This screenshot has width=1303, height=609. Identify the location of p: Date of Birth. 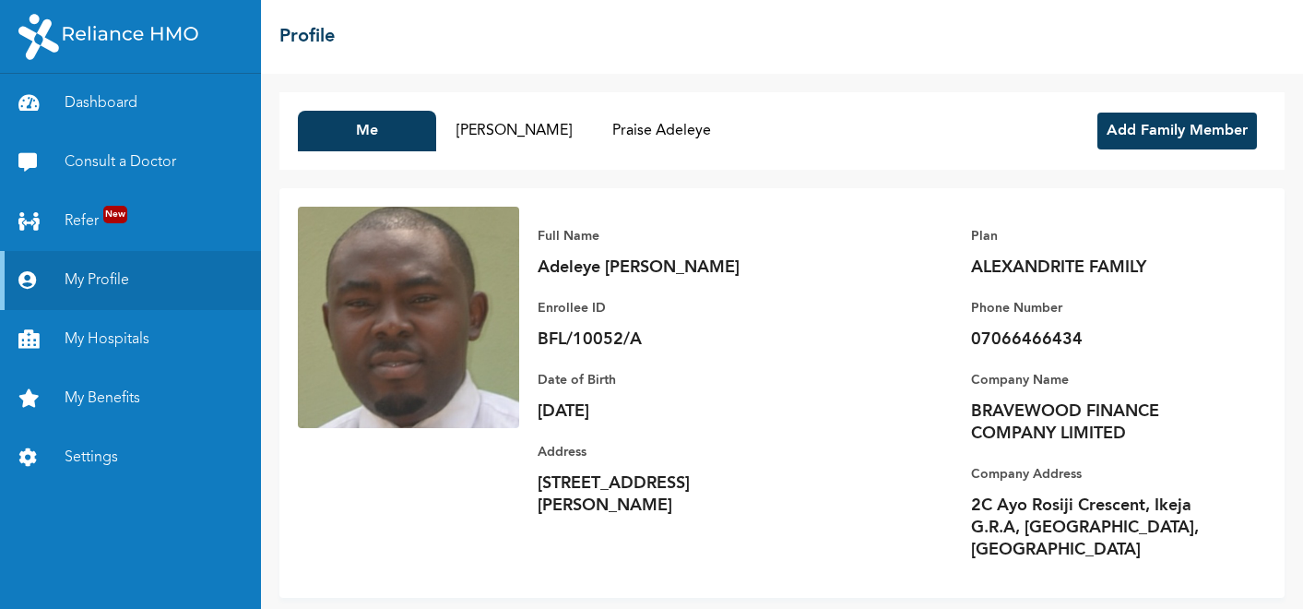
(667, 380).